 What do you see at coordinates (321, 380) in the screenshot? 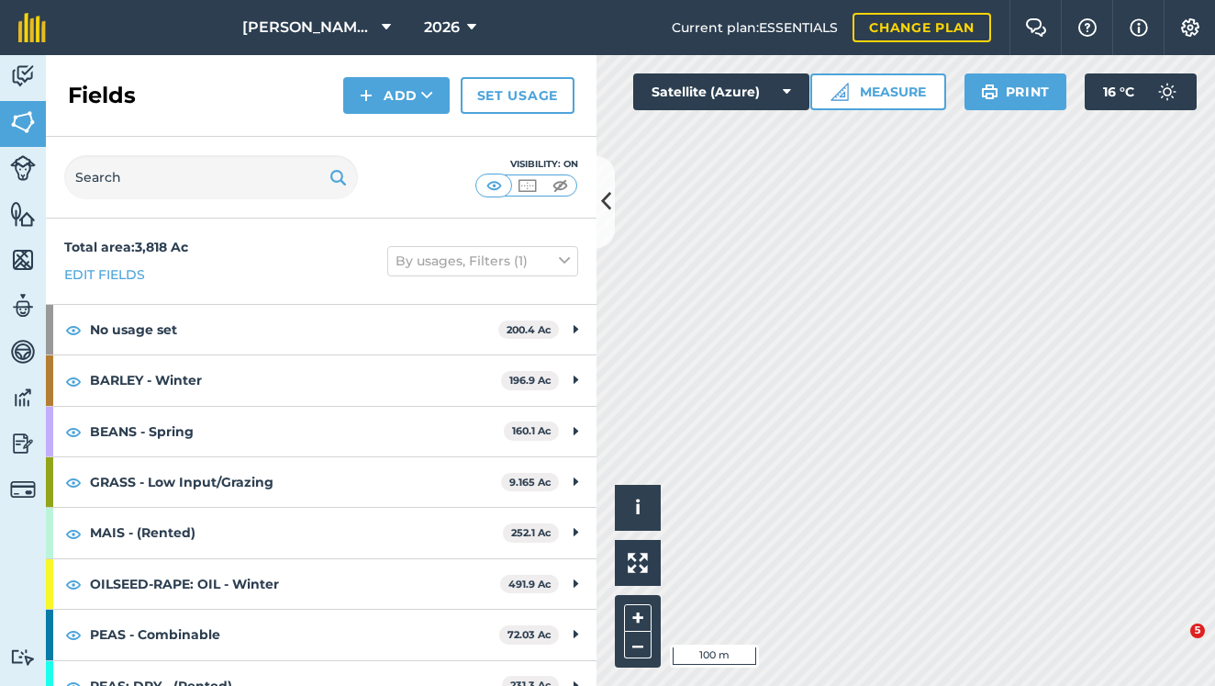
I see `div: BARLEY - Winter196.9 Ac` at bounding box center [321, 380].